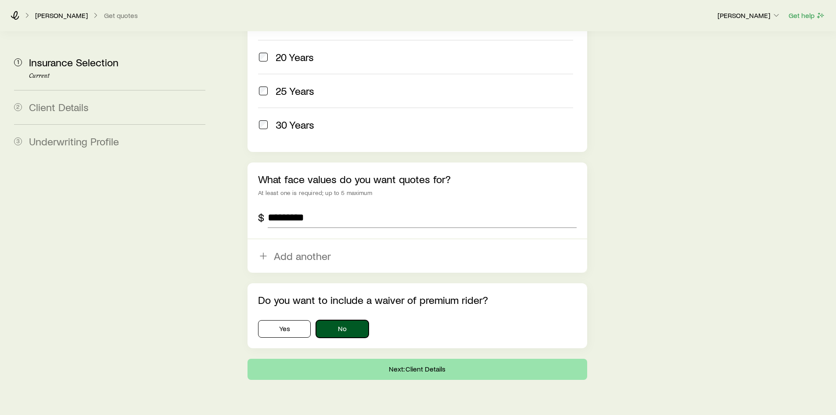 This screenshot has width=836, height=415. What do you see at coordinates (807, 15) in the screenshot?
I see `button: Get help` at bounding box center [807, 15].